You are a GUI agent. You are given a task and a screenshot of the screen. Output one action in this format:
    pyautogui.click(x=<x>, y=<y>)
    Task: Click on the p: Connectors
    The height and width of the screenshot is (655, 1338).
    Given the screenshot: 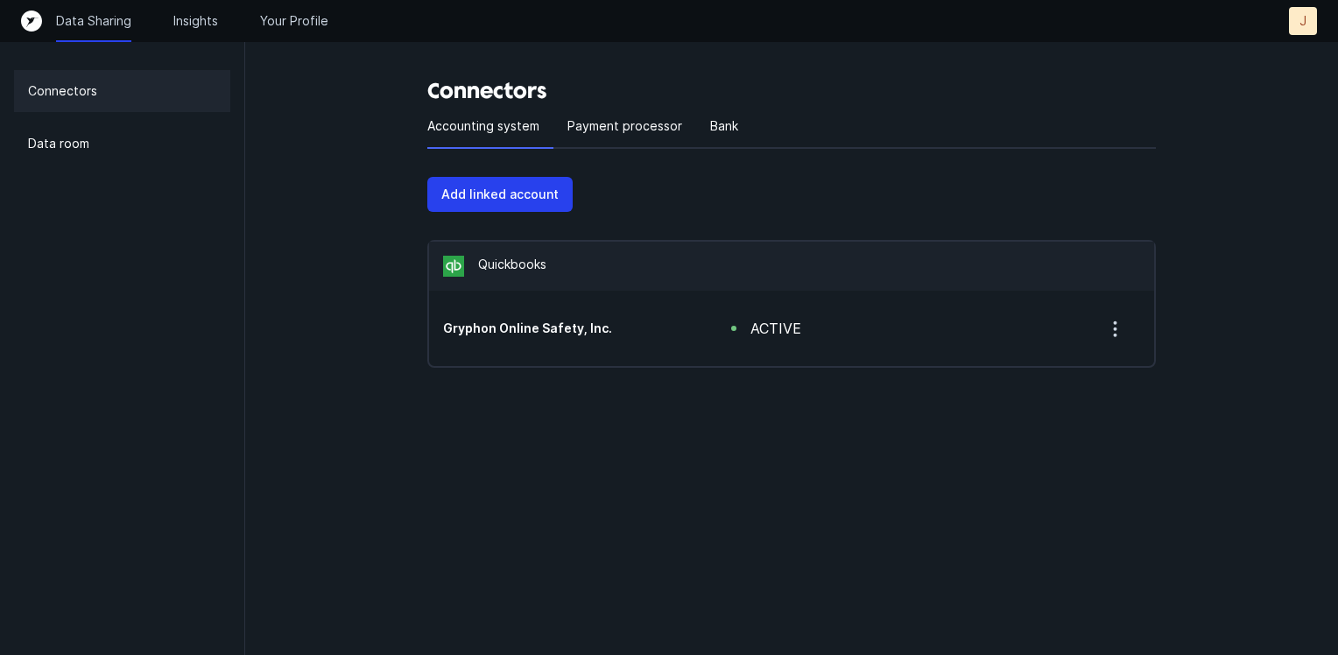 What is the action you would take?
    pyautogui.click(x=62, y=91)
    